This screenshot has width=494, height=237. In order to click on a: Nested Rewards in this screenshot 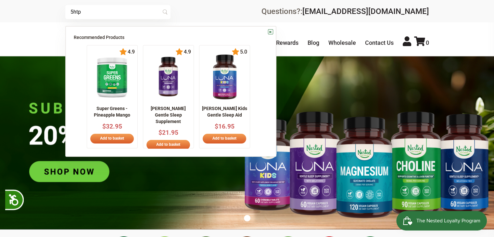, I will do `click(277, 43)`.